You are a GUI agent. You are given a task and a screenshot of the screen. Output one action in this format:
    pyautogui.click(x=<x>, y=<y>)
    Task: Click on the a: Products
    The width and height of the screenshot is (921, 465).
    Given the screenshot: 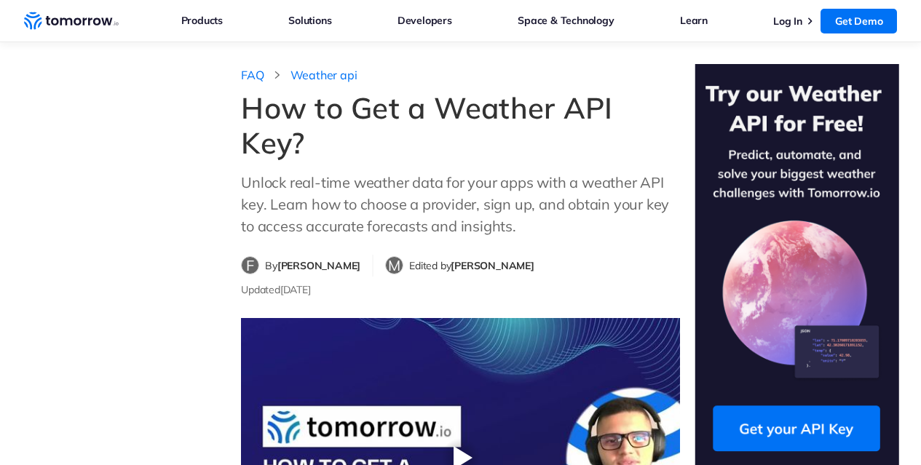 What is the action you would take?
    pyautogui.click(x=202, y=20)
    